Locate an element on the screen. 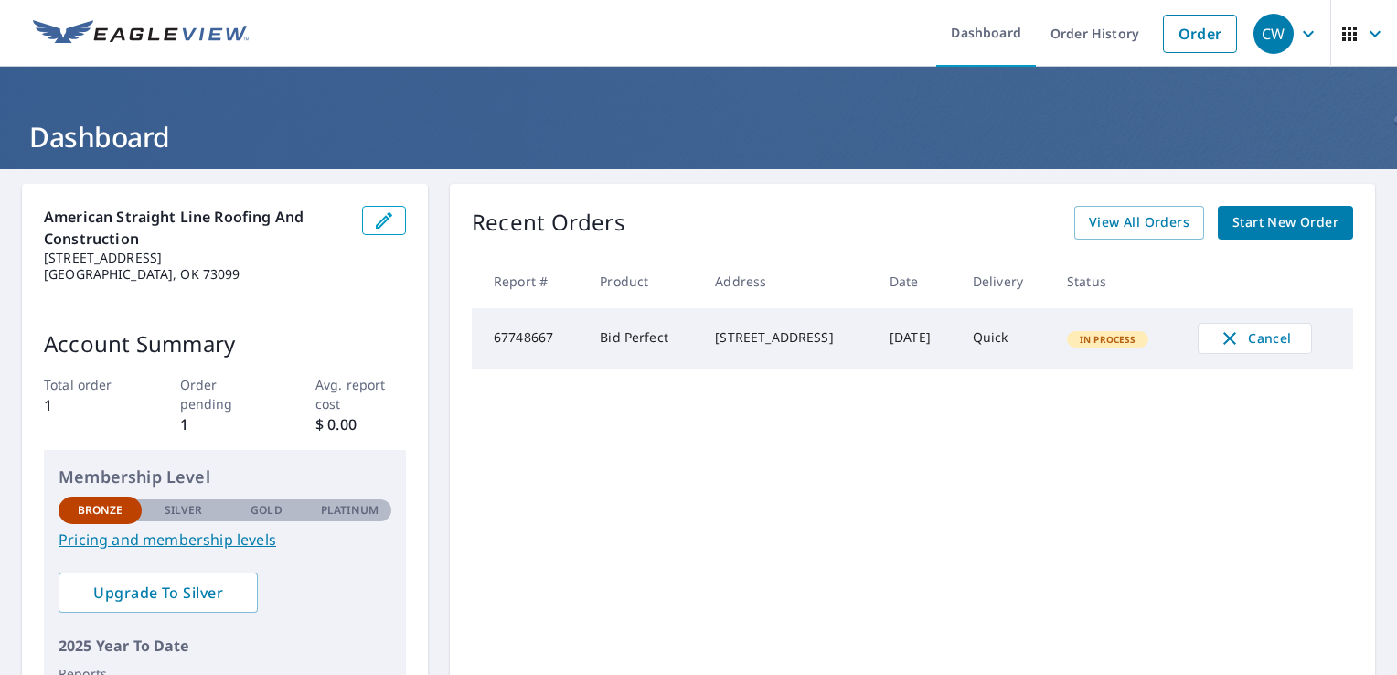 Image resolution: width=1397 pixels, height=675 pixels. p: Recent Orders is located at coordinates (548, 222).